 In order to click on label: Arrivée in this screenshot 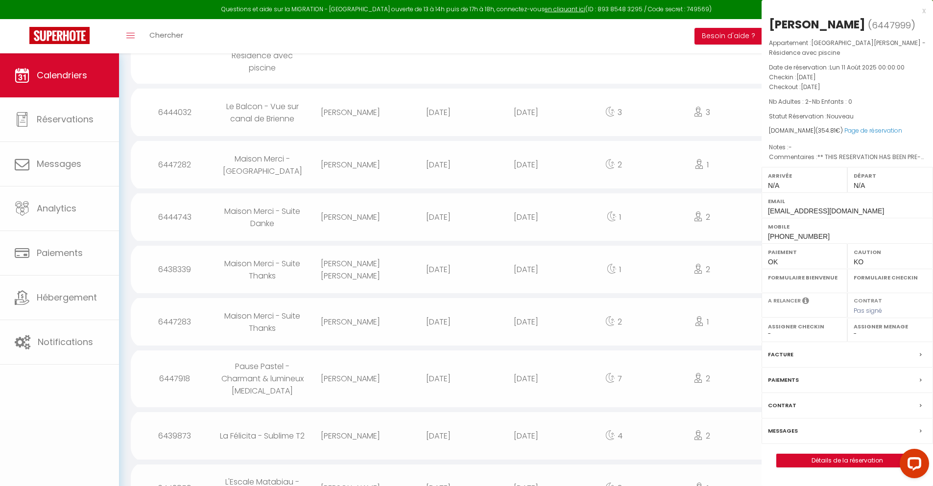, I will do `click(804, 176)`.